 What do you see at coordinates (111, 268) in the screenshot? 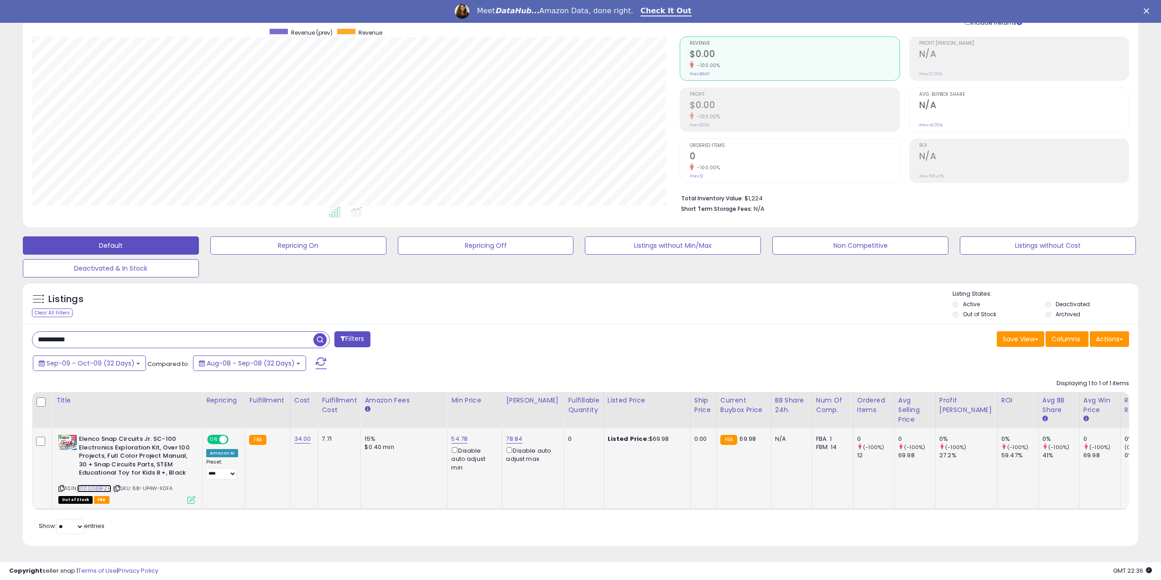
I see `button: Deactivated & In Stock` at bounding box center [111, 268].